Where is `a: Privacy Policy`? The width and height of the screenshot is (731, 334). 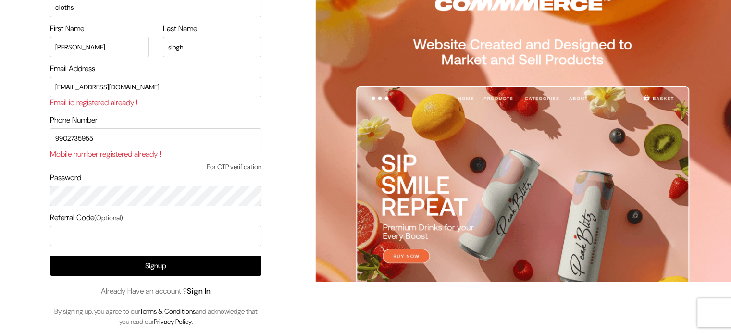 a: Privacy Policy is located at coordinates (173, 322).